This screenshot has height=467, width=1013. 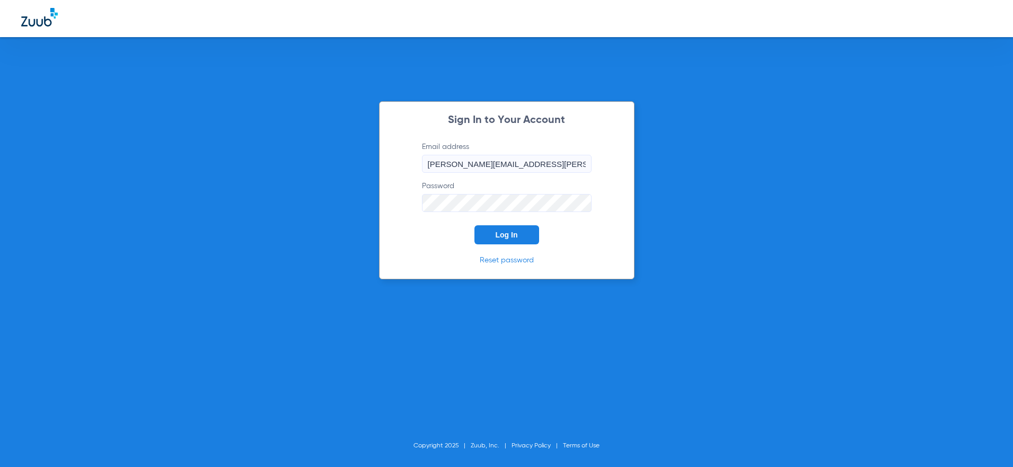 I want to click on div: Chat Widget, so click(x=987, y=442).